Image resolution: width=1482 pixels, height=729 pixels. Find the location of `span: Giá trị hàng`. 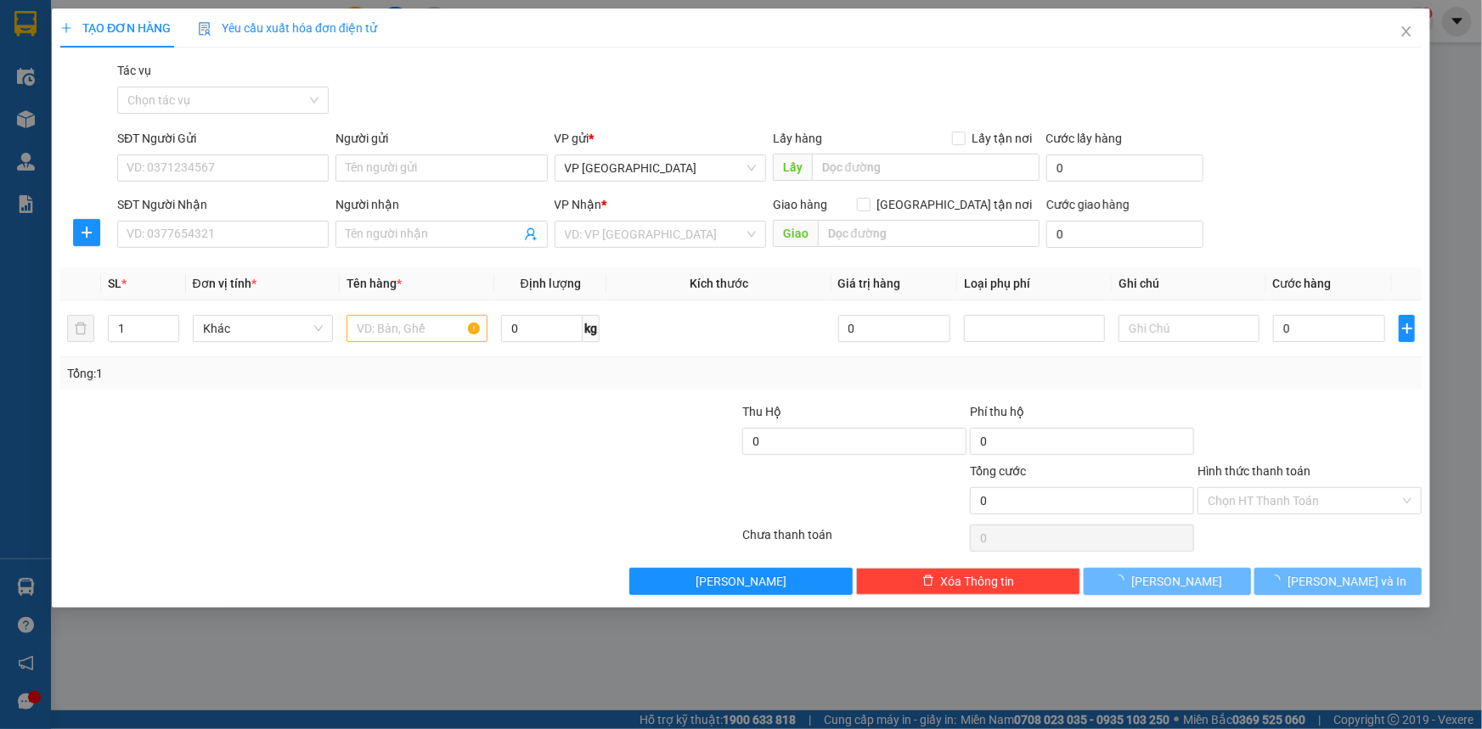

span: Giá trị hàng is located at coordinates (870, 284).